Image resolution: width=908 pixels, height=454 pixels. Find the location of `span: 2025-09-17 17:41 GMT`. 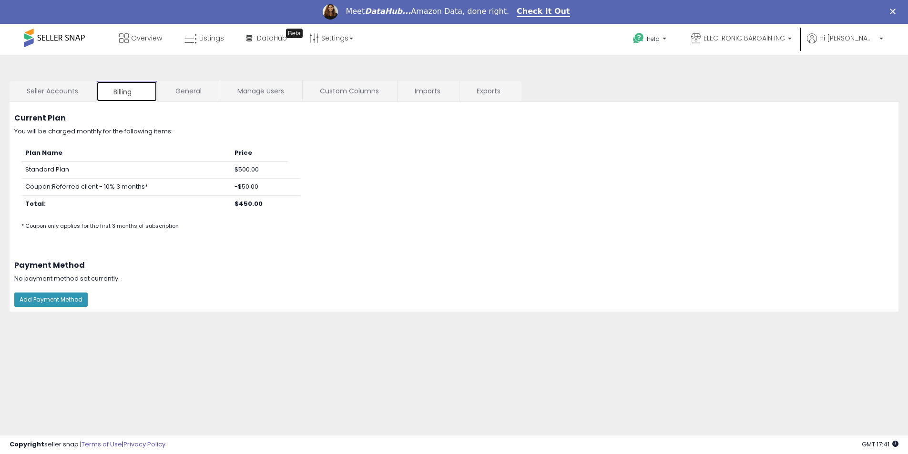

span: 2025-09-17 17:41 GMT is located at coordinates (880, 444).